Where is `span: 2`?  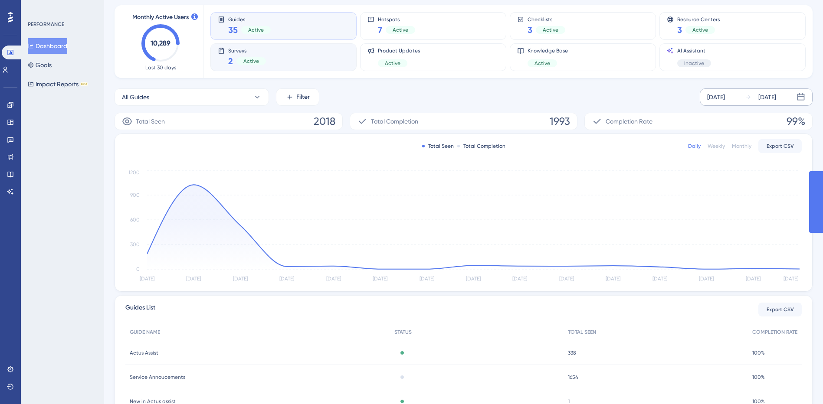
span: 2 is located at coordinates (230, 61).